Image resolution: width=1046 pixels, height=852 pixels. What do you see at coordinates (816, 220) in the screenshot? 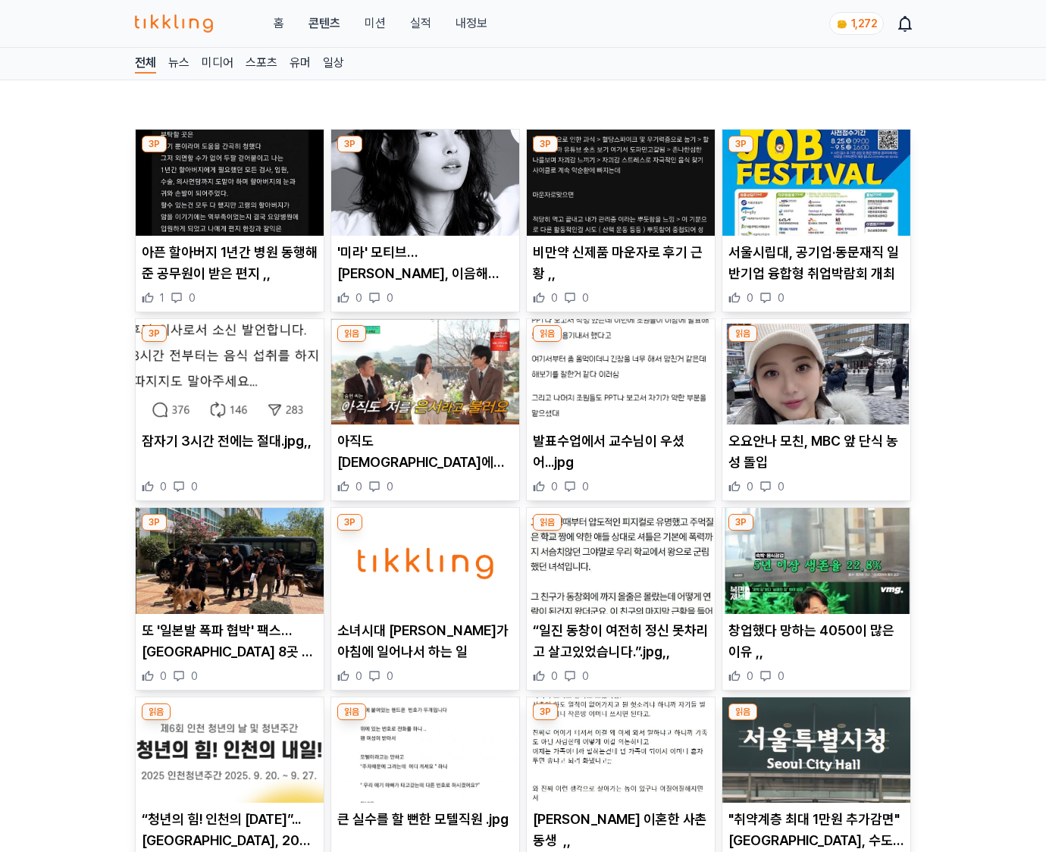
I see `div: 3P 서울시립대, 공기업·동문재직 일반기업 융합형 취업박람회 개최 서울시립대, 공기업·동문재직 일반기업 융합형 취업박람회 개최 0 0` at bounding box center [816, 220].